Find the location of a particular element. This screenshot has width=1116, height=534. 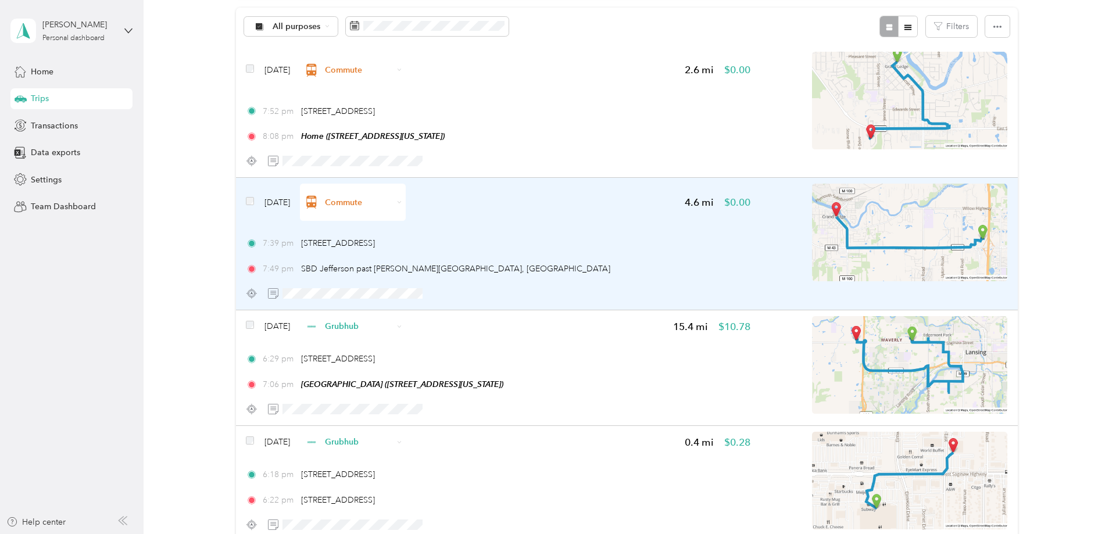

div: Personal dashboard is located at coordinates (73, 38).